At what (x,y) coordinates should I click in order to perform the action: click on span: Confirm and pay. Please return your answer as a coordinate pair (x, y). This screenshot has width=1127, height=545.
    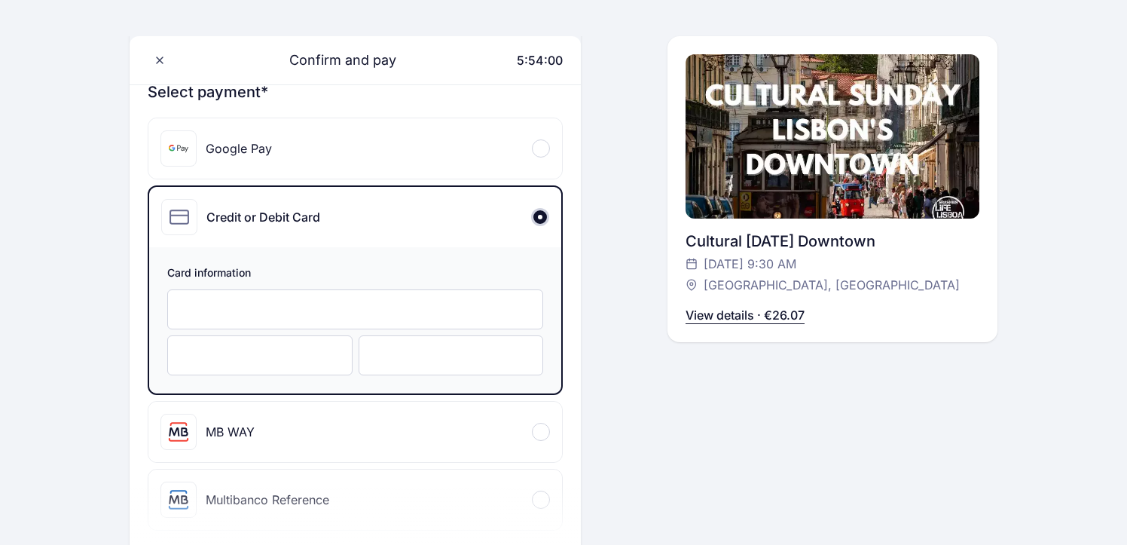
    Looking at the image, I should click on (334, 60).